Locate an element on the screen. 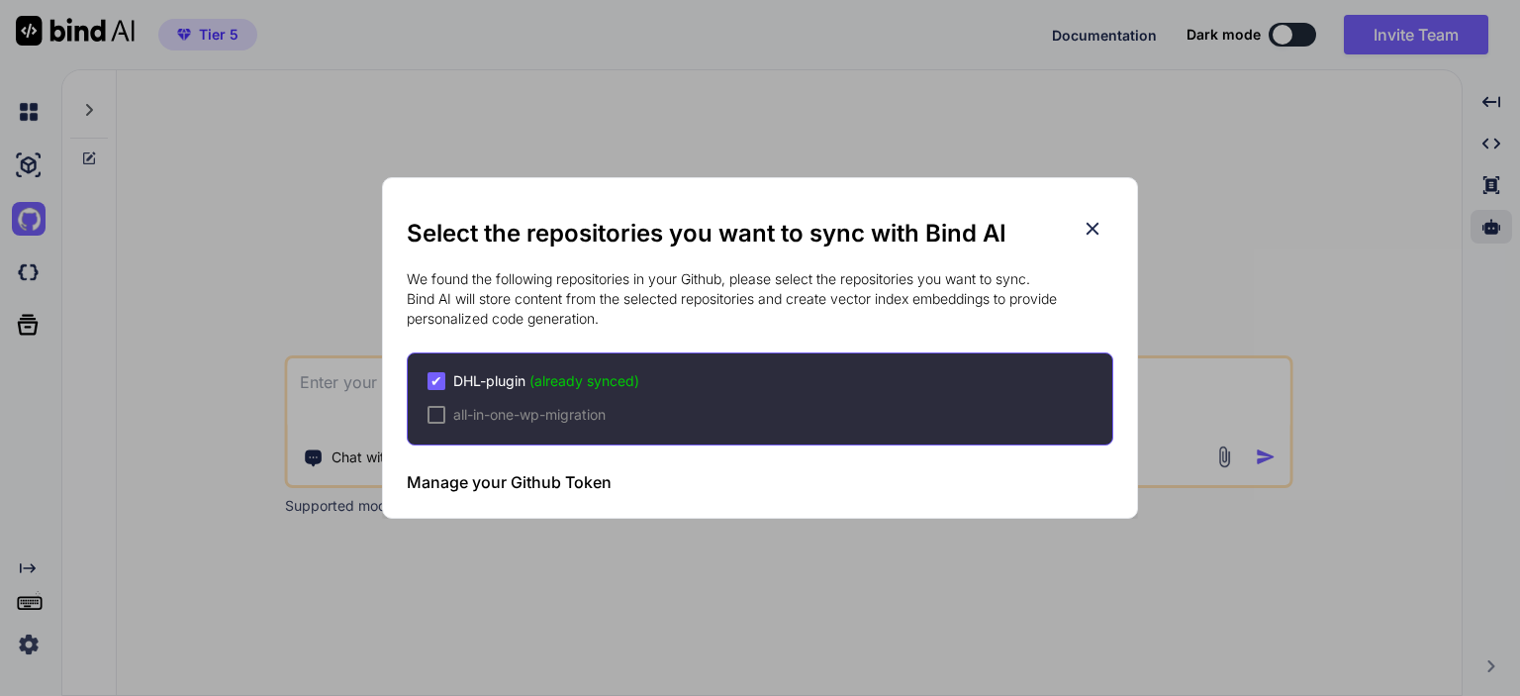  h2: Select the repositories you want to sync with Bind AI is located at coordinates (760, 234).